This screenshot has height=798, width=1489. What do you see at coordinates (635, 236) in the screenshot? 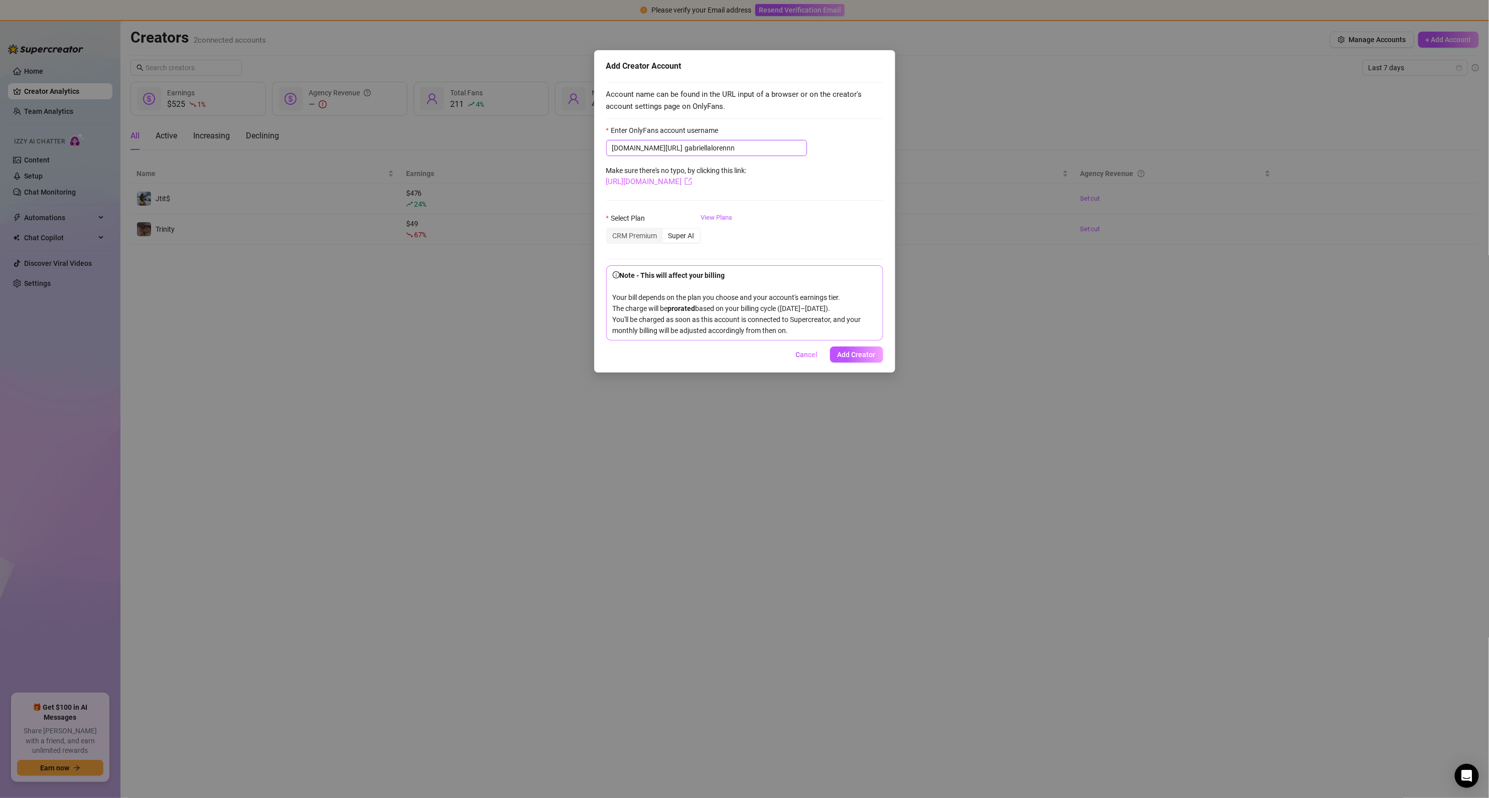
I see `div: CRM Premium` at bounding box center [635, 236].